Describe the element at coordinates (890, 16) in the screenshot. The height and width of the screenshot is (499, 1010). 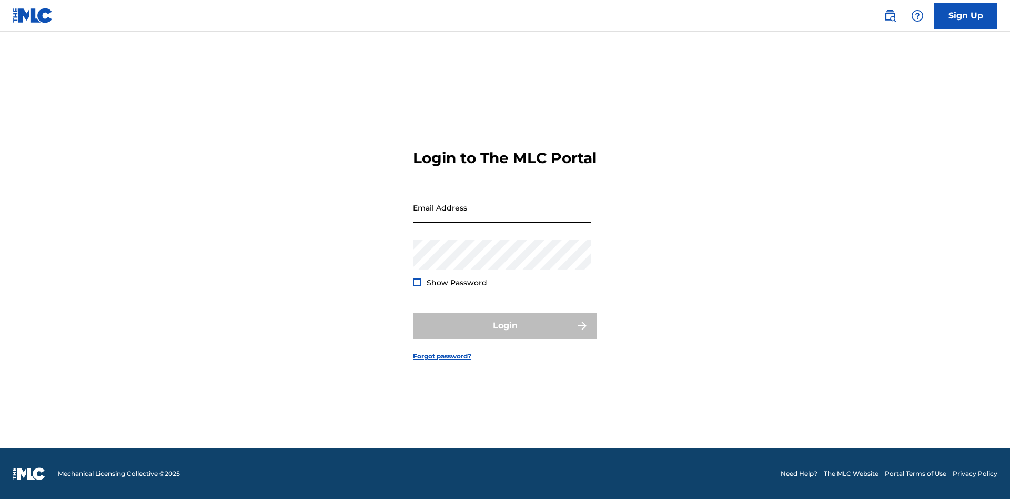
I see `a: Public Search` at that location.